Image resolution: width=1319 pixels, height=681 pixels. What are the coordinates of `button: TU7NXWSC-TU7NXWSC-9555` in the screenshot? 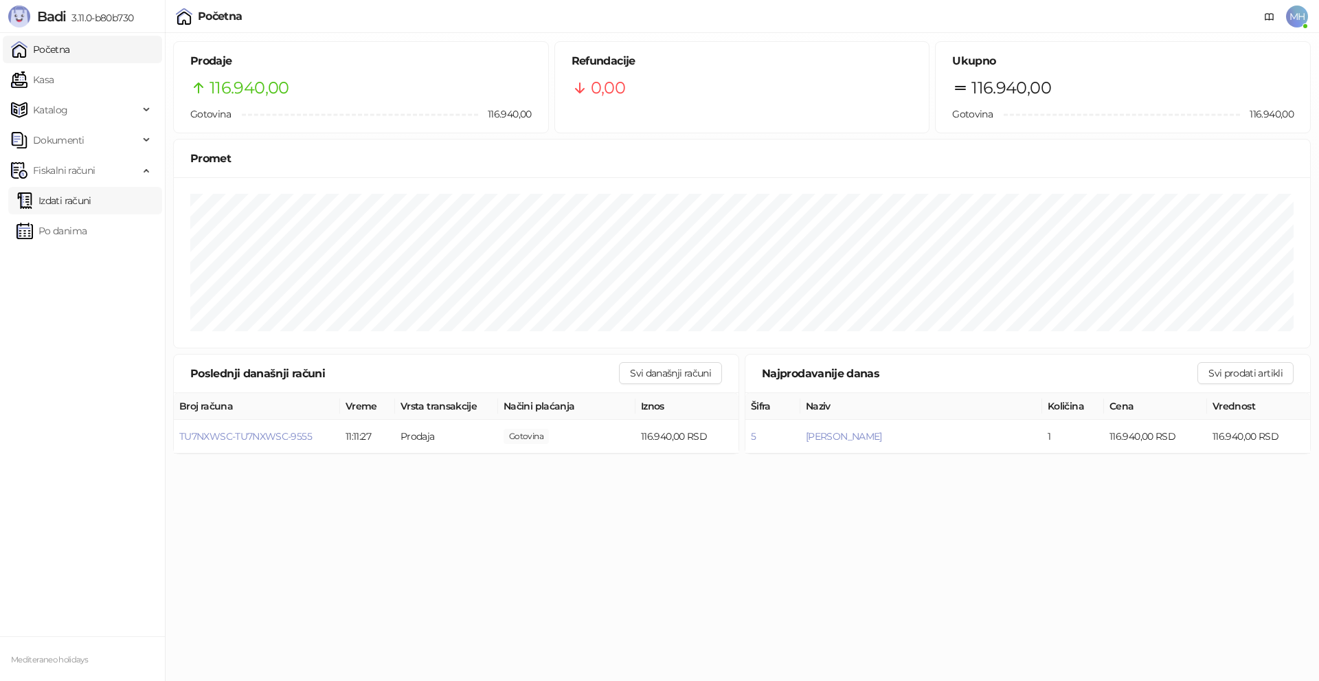 It's located at (245, 436).